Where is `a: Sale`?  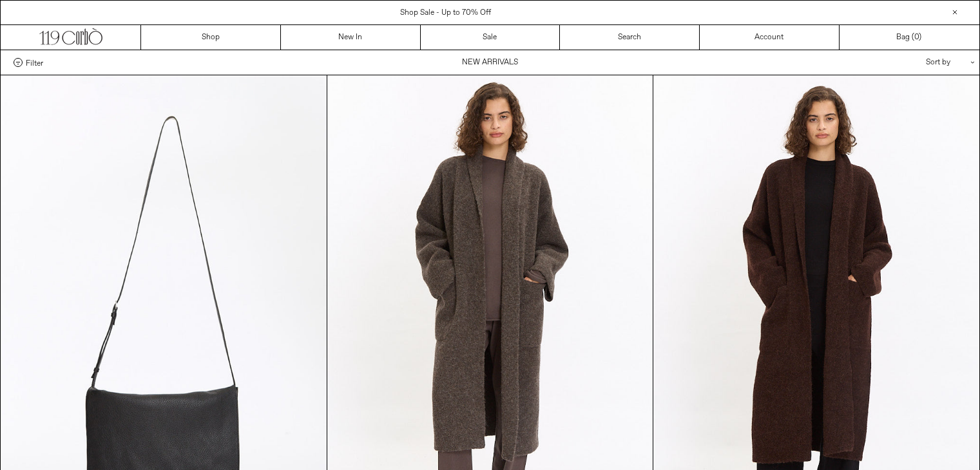 a: Sale is located at coordinates (490, 37).